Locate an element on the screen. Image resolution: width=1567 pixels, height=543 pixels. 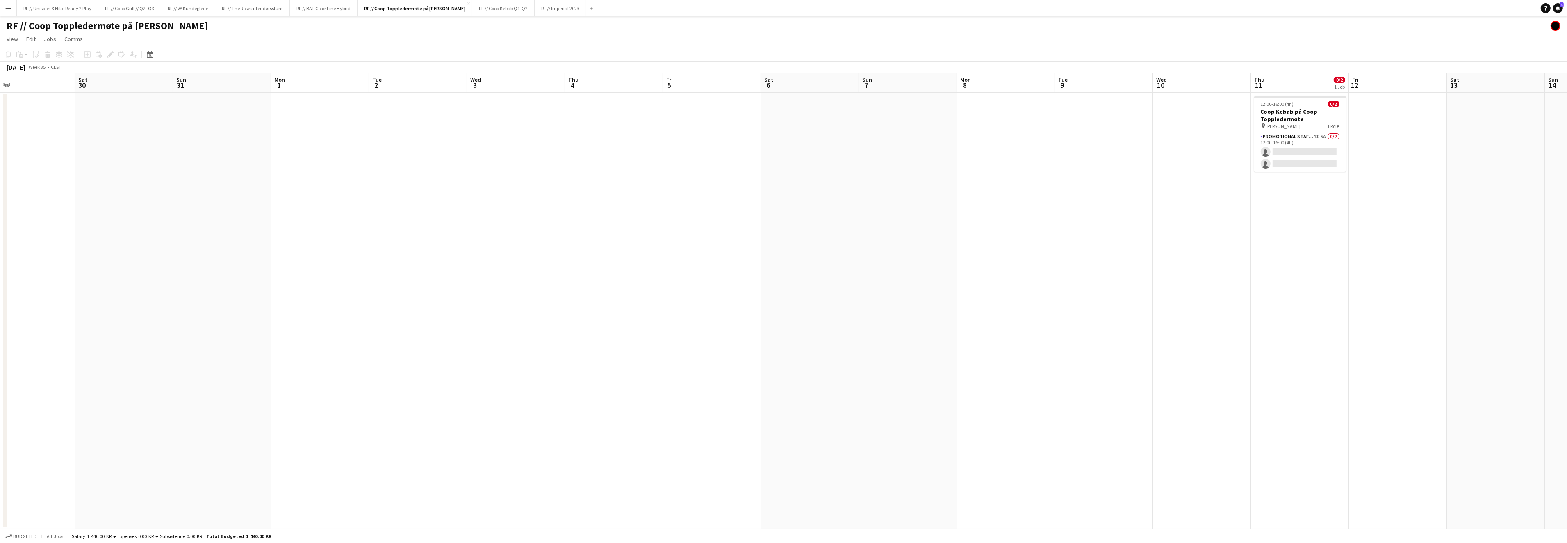
a: Comms is located at coordinates (73, 39).